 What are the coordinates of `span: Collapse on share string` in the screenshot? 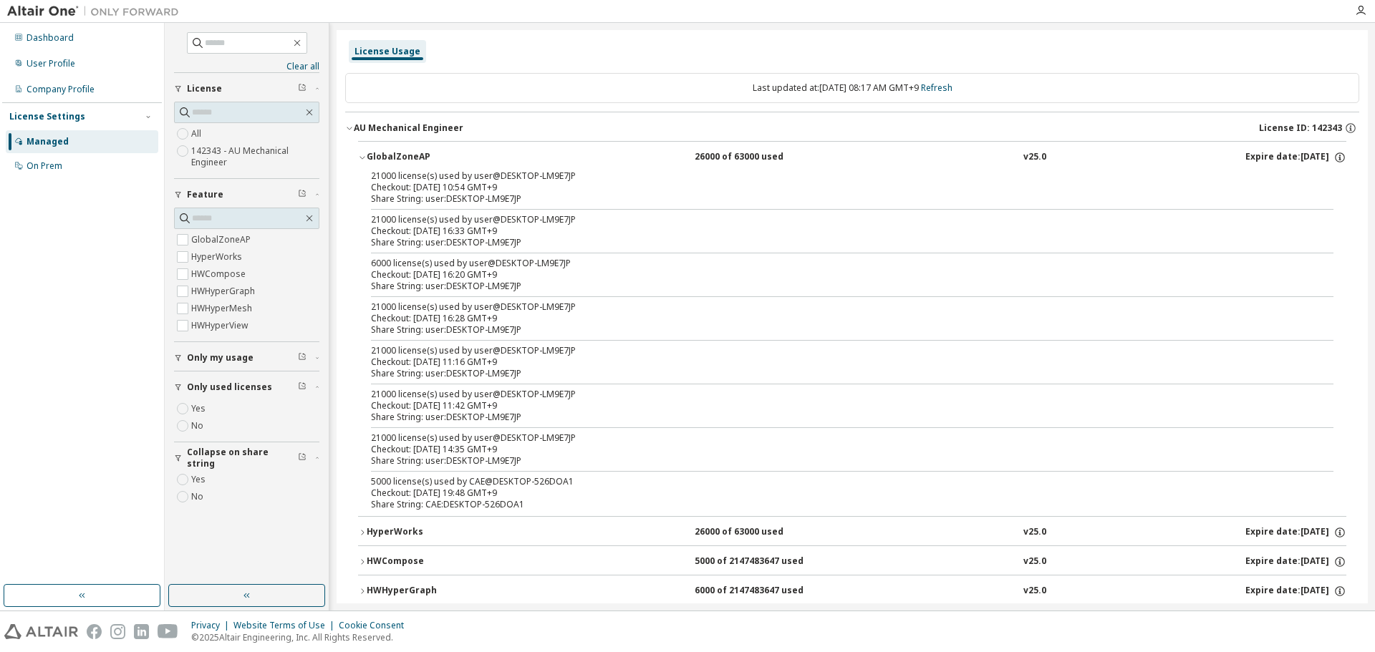 It's located at (242, 458).